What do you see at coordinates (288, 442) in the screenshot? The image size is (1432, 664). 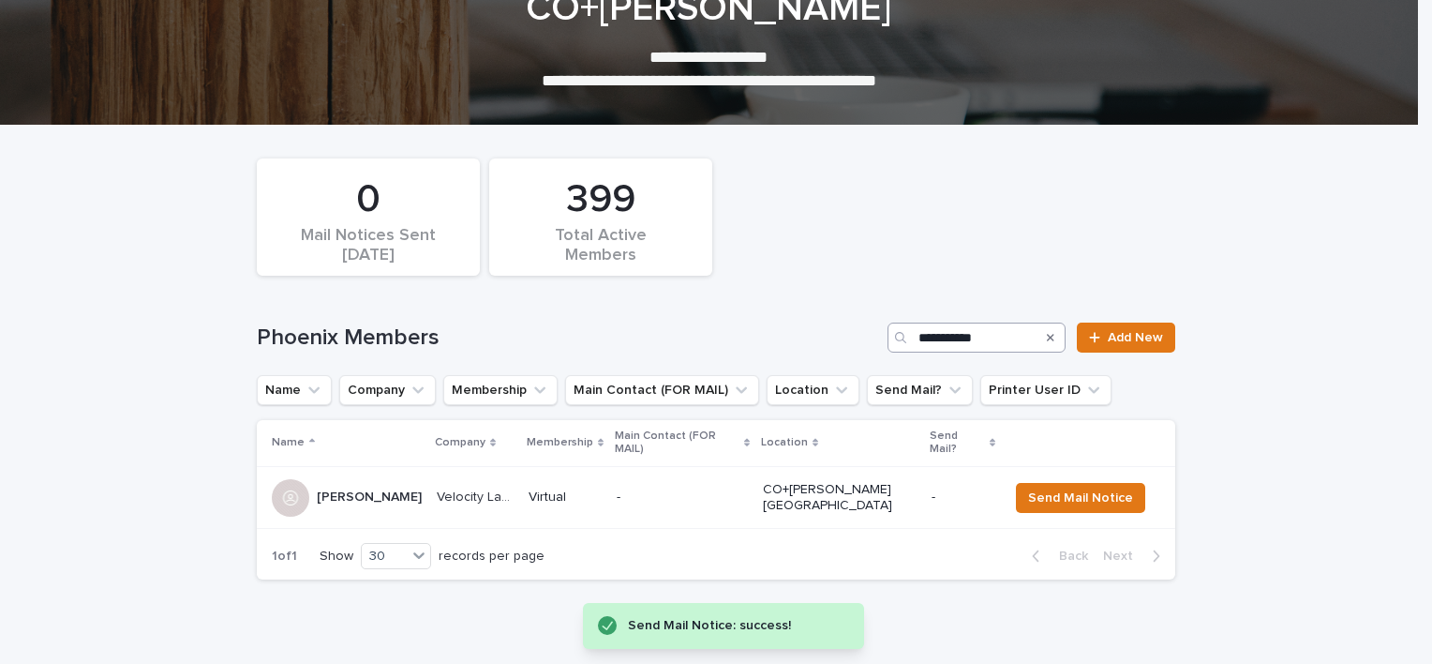 I see `p: Name` at bounding box center [288, 442].